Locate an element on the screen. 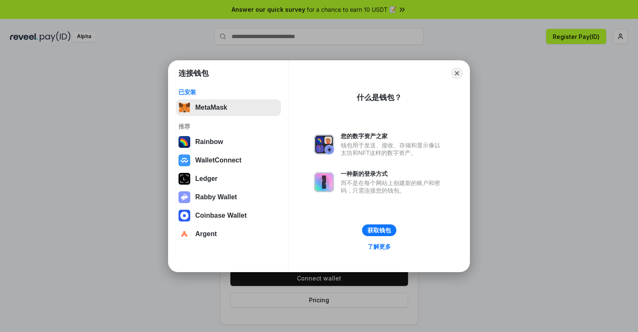 The height and width of the screenshot is (332, 638). img: svg+xml,%3Csvg%20xmlns%3D%22http%3A%2F%2Fwww.w3.org%2F2000%2Fsvg%22%20width%3D%2228%22%20height%3... is located at coordinates (184, 179).